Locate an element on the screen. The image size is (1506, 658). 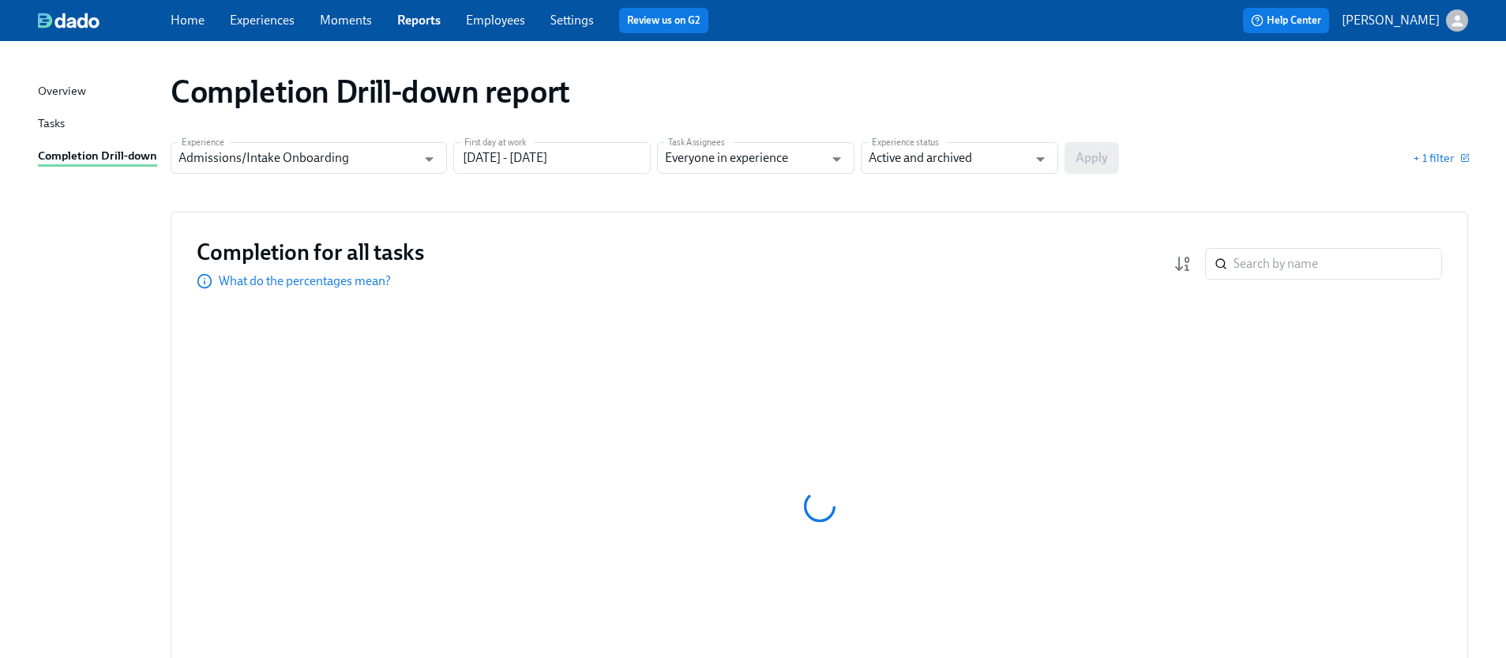
a: Tasks is located at coordinates (98, 124).